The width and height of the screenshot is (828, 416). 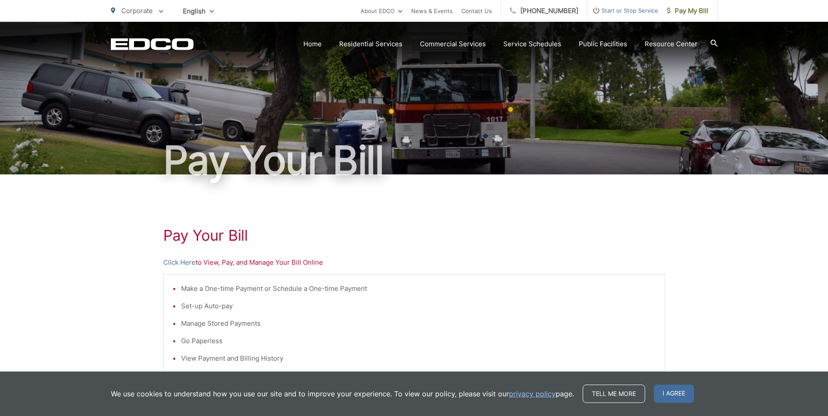 What do you see at coordinates (419, 359) in the screenshot?
I see `li: View Payment and Billing History` at bounding box center [419, 359].